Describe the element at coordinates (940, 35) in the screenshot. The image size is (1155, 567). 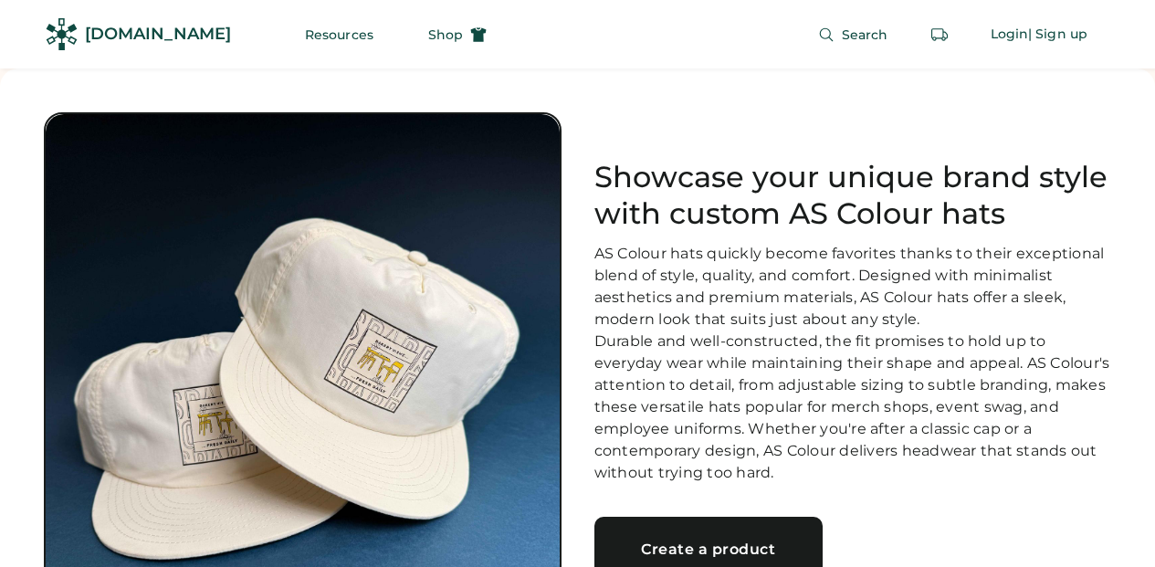
I see `button: Retrieve an order` at that location.